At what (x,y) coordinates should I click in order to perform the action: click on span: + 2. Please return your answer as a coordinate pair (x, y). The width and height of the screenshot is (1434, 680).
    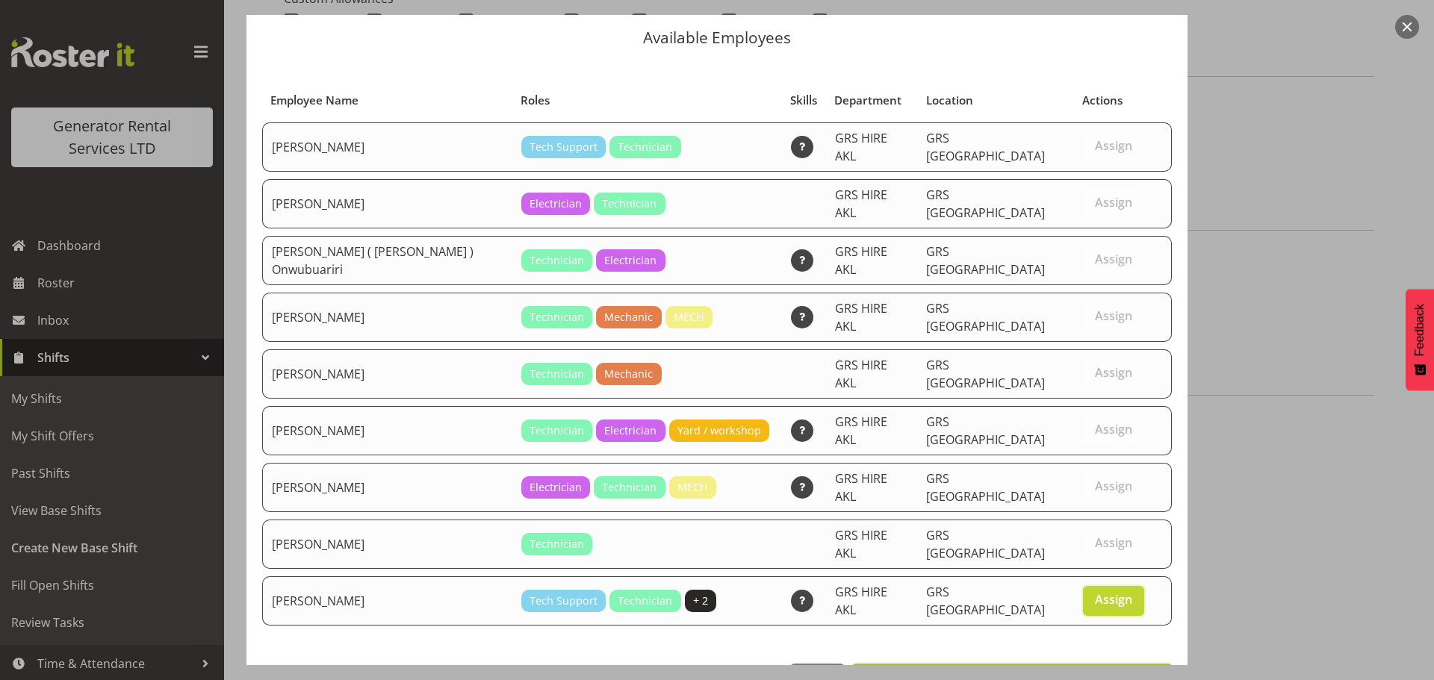
    Looking at the image, I should click on (700, 601).